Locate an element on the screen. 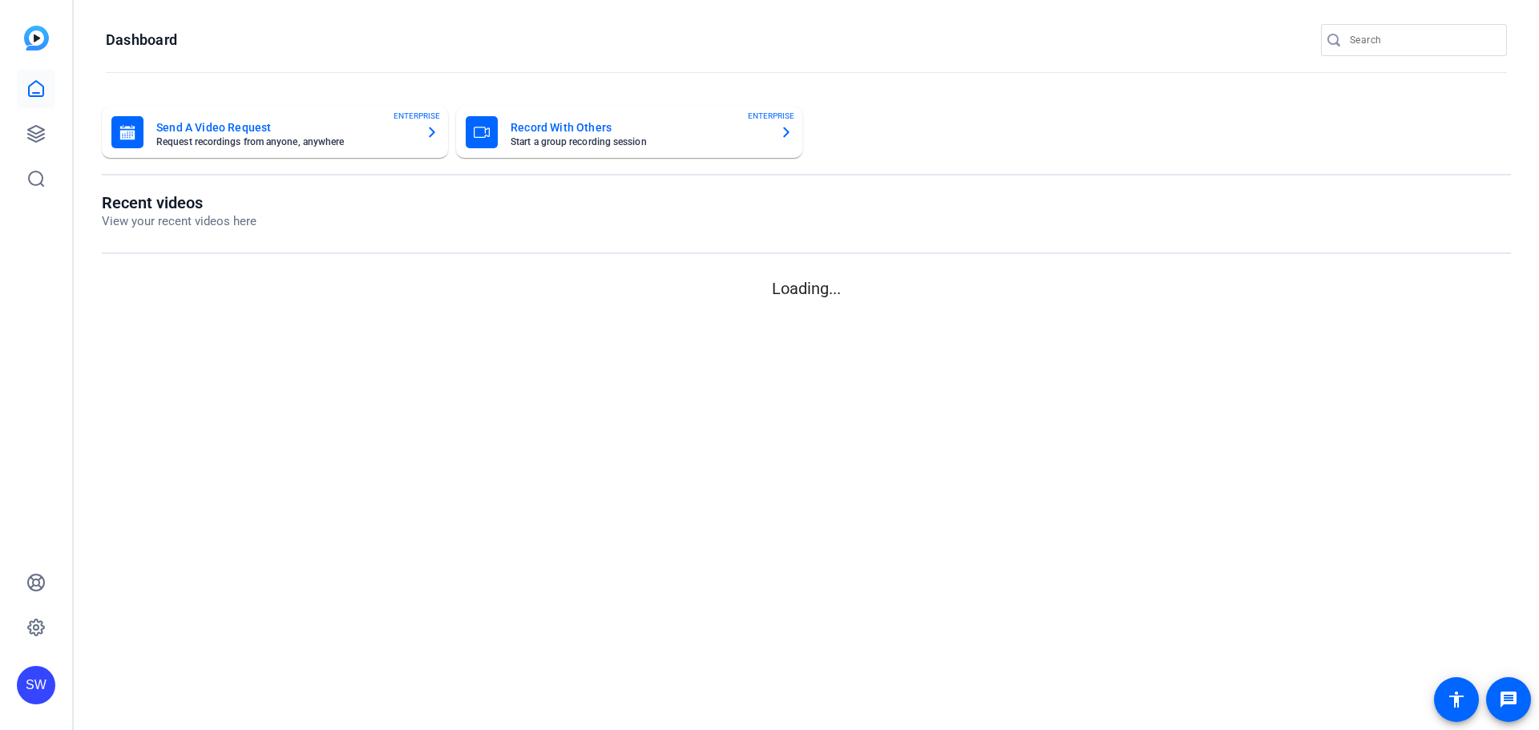 This screenshot has width=1539, height=730. mat-icon: message is located at coordinates (1509, 700).